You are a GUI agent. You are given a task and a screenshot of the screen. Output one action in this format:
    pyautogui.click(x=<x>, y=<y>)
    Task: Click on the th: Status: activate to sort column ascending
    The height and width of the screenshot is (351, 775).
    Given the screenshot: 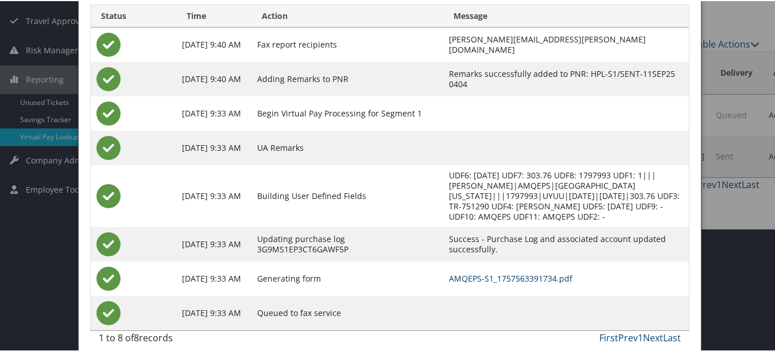 What is the action you would take?
    pyautogui.click(x=133, y=15)
    